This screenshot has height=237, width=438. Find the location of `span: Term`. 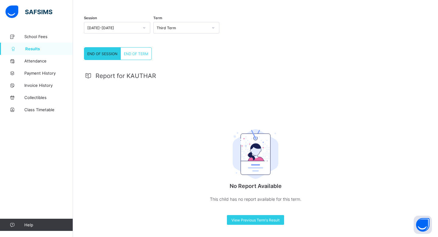

span: Term is located at coordinates (158, 18).